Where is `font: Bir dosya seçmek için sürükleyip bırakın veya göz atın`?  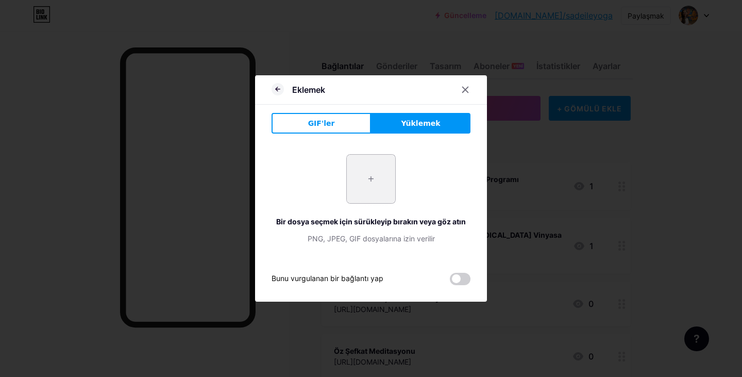
font: Bir dosya seçmek için sürükleyip bırakın veya göz atın is located at coordinates (371, 221).